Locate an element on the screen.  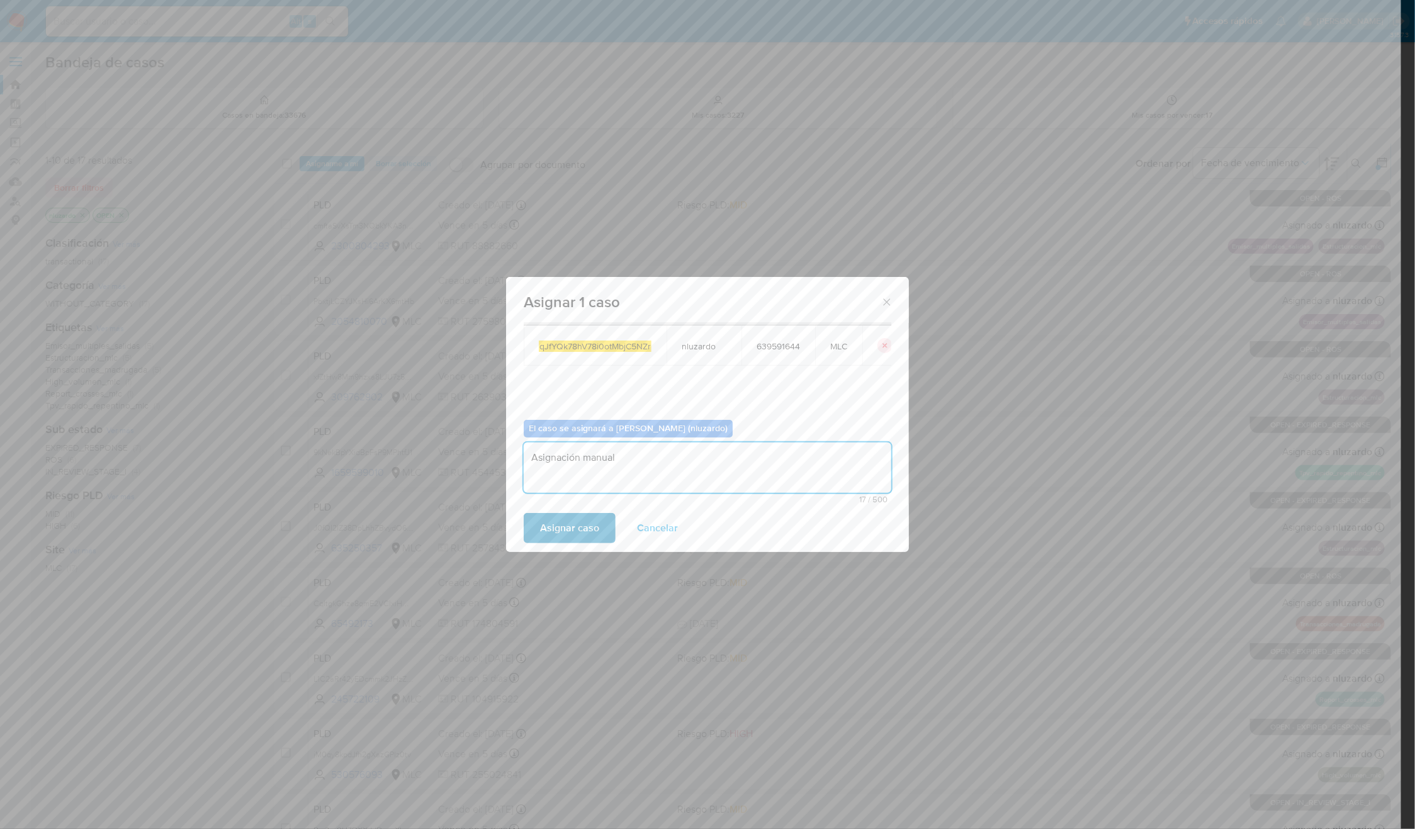
span: nluzardo is located at coordinates (703, 346).